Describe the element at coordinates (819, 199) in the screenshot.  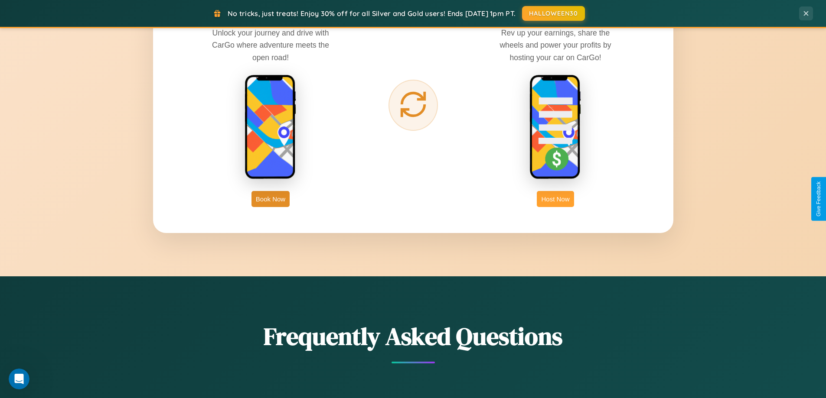
I see `div: Give Feedback` at that location.